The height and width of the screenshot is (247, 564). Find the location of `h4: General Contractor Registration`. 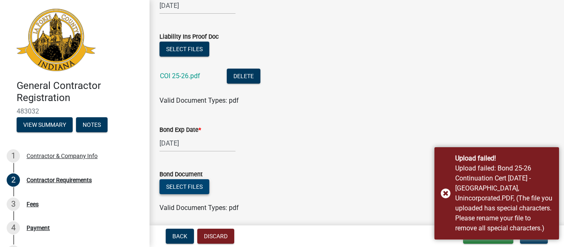

h4: General Contractor Registration is located at coordinates (80, 92).